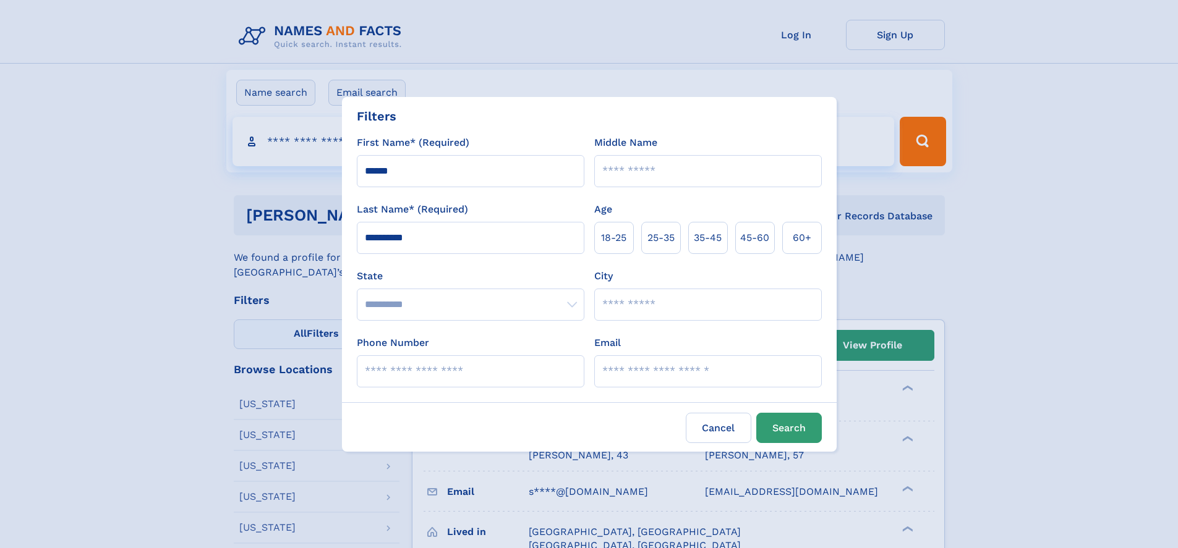 The height and width of the screenshot is (548, 1178). I want to click on span: 18‑25, so click(613, 238).